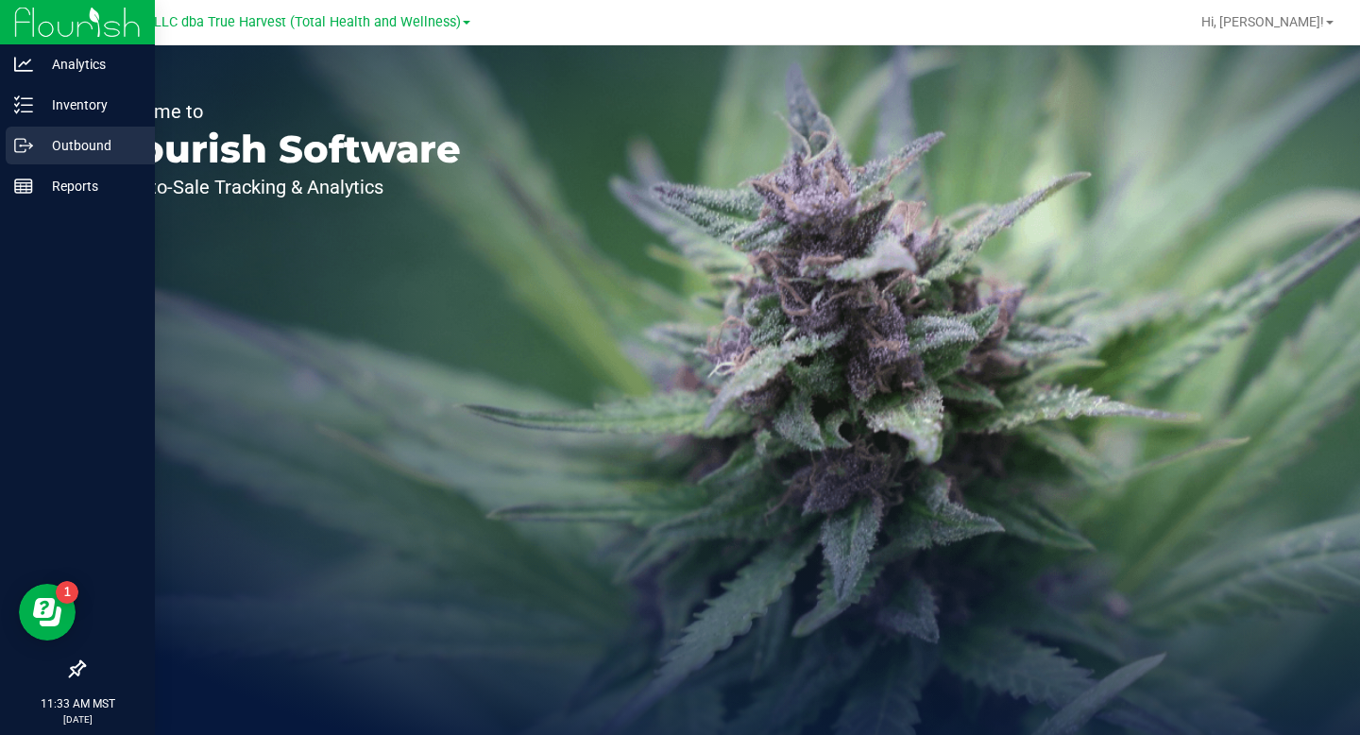 This screenshot has width=1360, height=735. Describe the element at coordinates (90, 64) in the screenshot. I see `p: Analytics` at that location.